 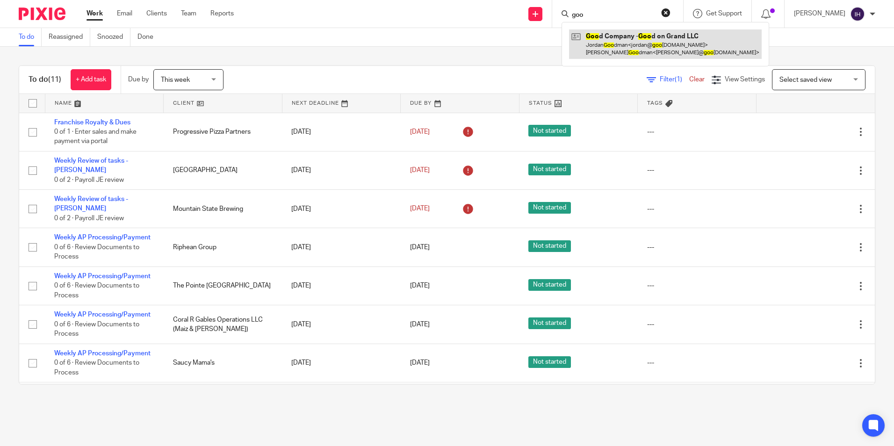 What do you see at coordinates (91, 79) in the screenshot?
I see `a: + Add task` at bounding box center [91, 79].